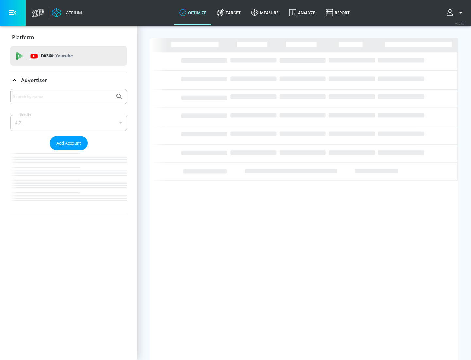  Describe the element at coordinates (64, 56) in the screenshot. I see `p: Youtube` at that location.